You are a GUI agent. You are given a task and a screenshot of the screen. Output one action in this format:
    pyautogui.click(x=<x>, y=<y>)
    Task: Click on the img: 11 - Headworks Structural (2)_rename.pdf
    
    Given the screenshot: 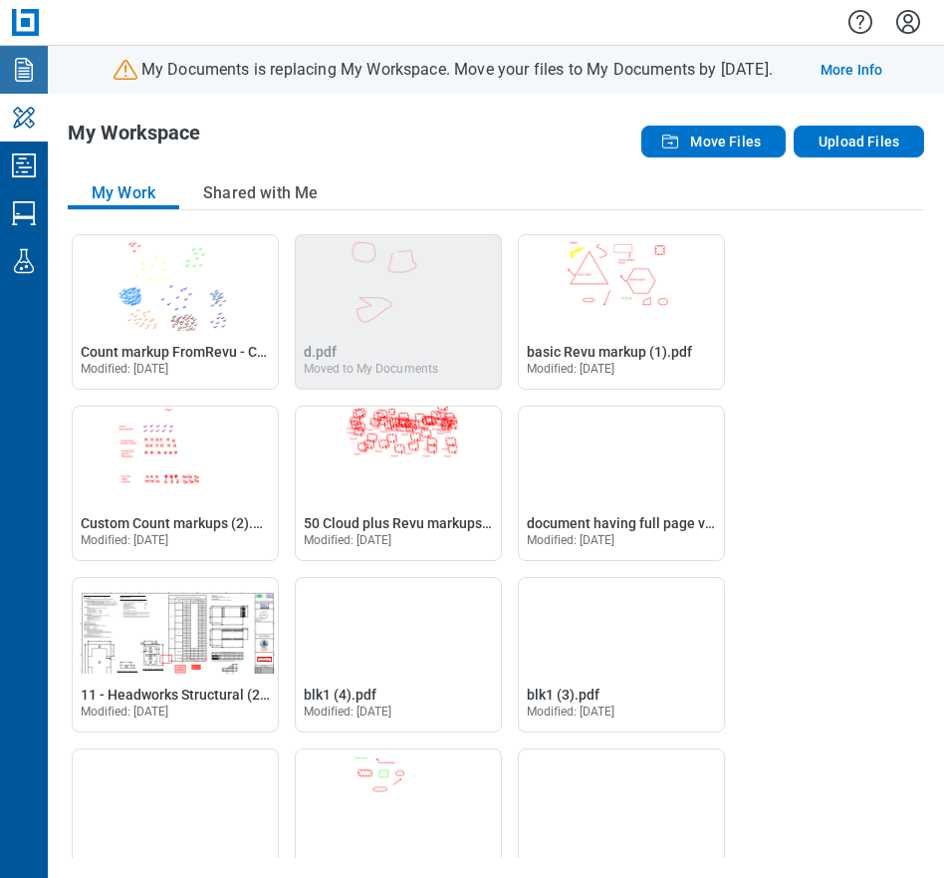 What is the action you would take?
    pyautogui.click(x=175, y=626)
    